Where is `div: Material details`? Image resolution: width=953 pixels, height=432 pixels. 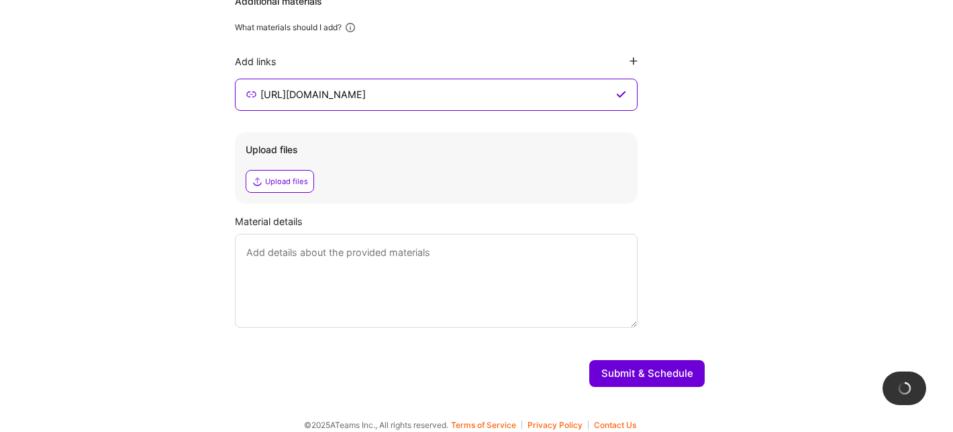 div: Material details is located at coordinates (470, 221).